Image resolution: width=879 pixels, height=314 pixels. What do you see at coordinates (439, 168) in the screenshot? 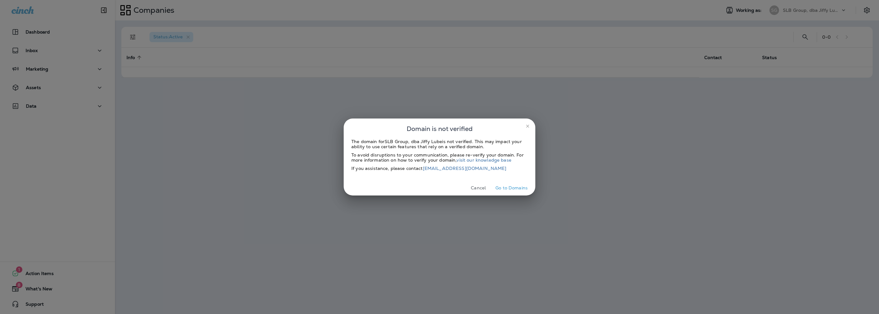
I see `div: If you assistance, please contact` at bounding box center [439, 168].